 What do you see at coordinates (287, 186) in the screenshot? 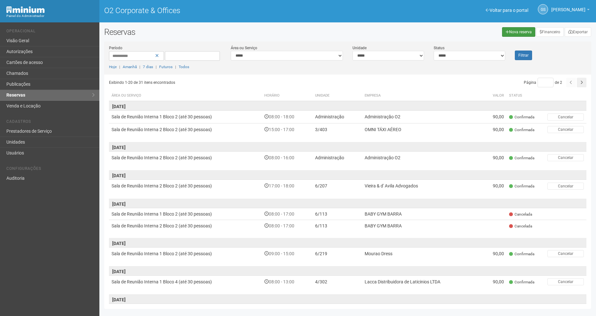
I see `td: 17:00 - 18:00` at bounding box center [287, 186].